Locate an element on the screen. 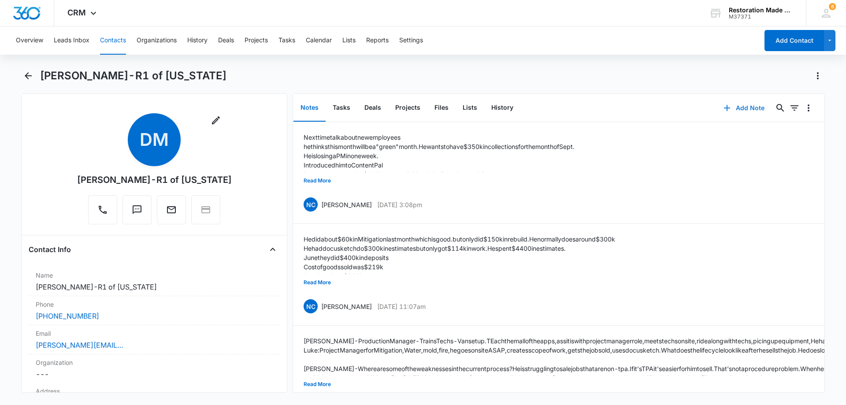 The image size is (846, 405). button: Filters is located at coordinates (794, 108).